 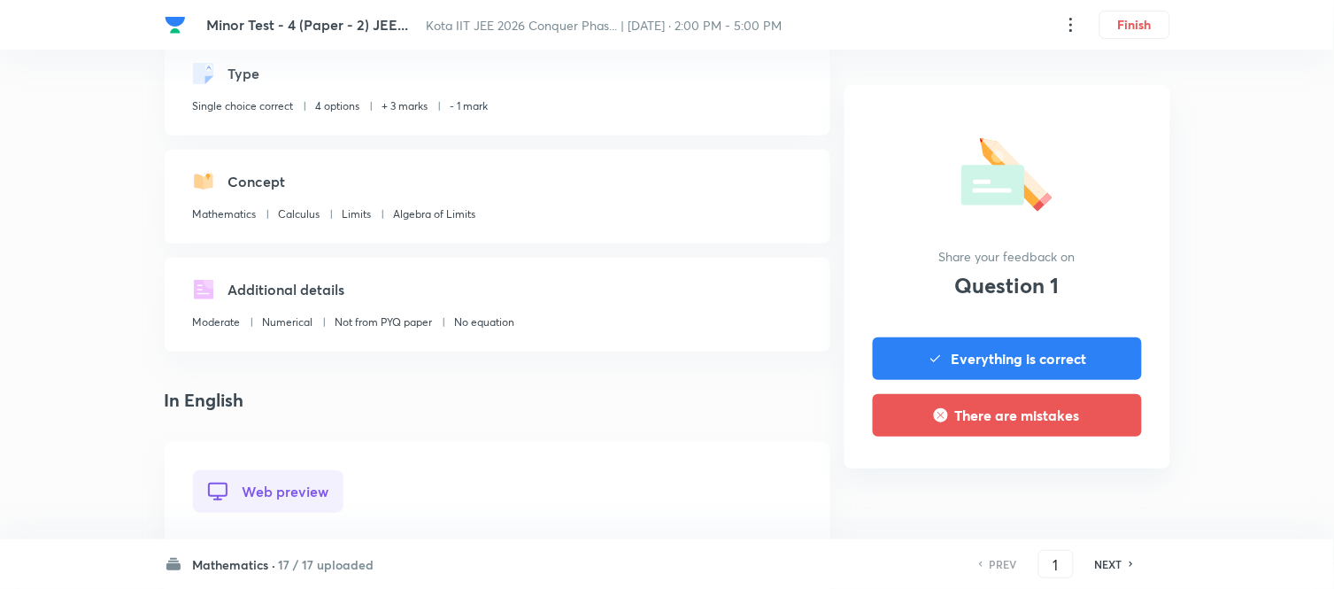 I want to click on h6: Mathematics ·, so click(x=235, y=564).